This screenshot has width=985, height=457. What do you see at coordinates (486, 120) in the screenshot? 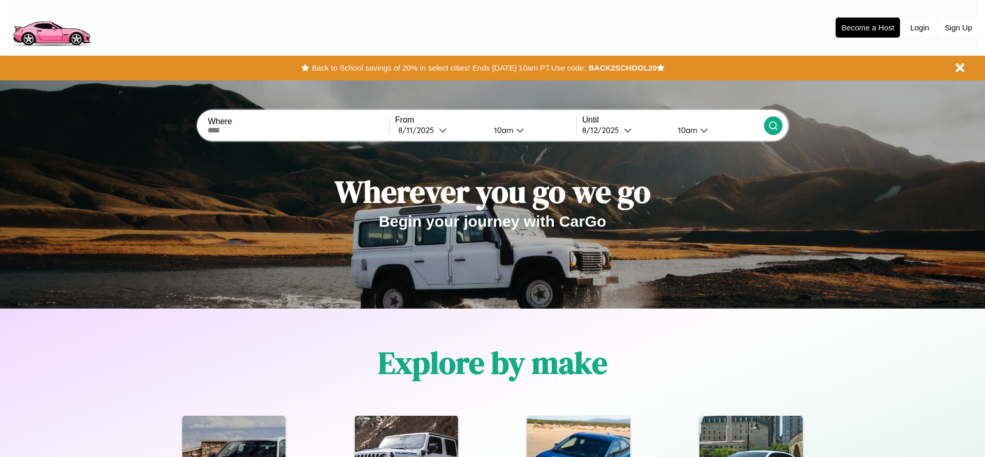
I see `label: From` at bounding box center [486, 120].